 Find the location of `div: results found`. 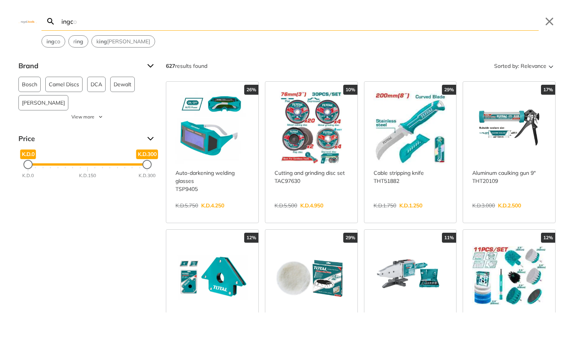

div: results found is located at coordinates (186, 66).